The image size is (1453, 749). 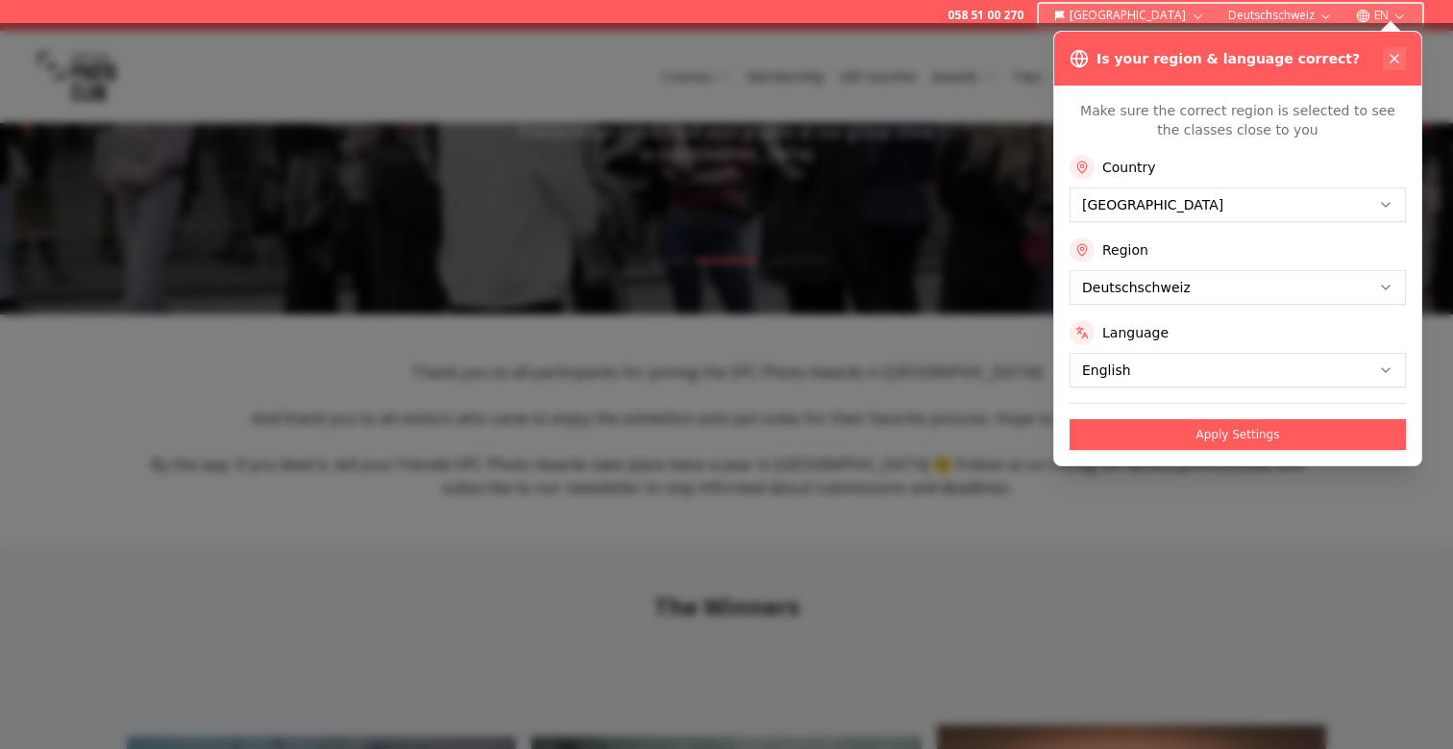 What do you see at coordinates (1129, 167) in the screenshot?
I see `label: Country` at bounding box center [1129, 167].